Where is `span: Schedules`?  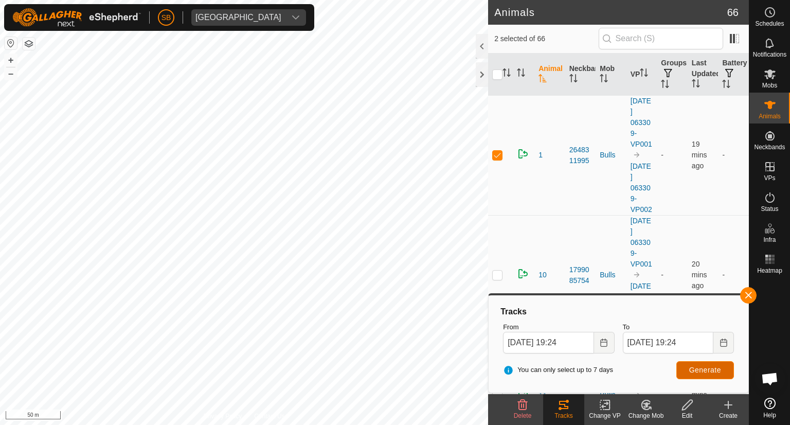 span: Schedules is located at coordinates (769, 24).